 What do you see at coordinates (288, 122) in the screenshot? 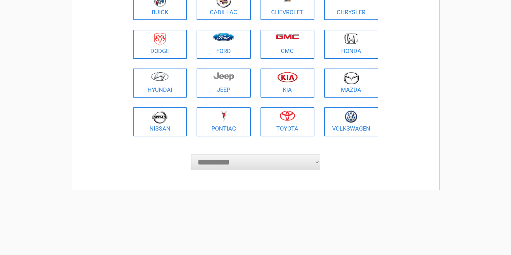
I see `a: Toyota` at bounding box center [288, 122].